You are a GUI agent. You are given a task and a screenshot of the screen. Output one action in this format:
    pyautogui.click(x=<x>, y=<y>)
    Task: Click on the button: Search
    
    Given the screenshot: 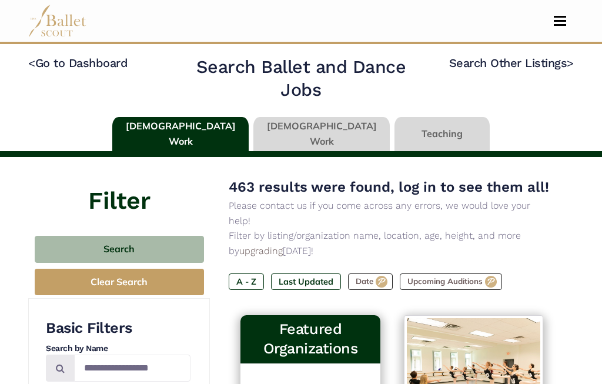 What is the action you would take?
    pyautogui.click(x=119, y=249)
    